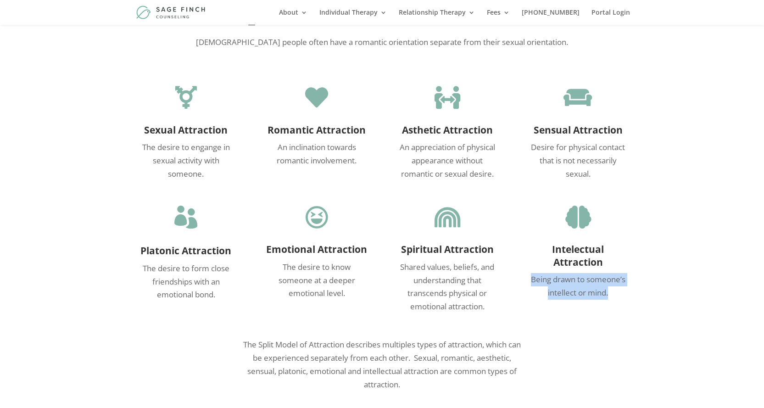 The image size is (764, 408). I want to click on a: Individual Therapy, so click(353, 17).